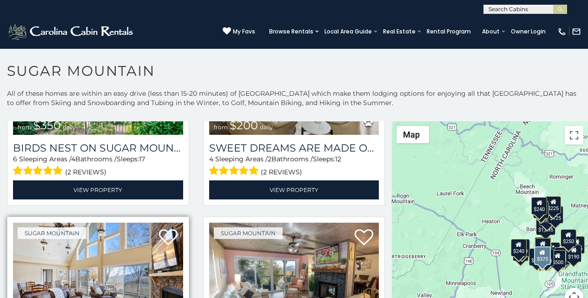 Image resolution: width=588 pixels, height=298 pixels. Describe the element at coordinates (294, 148) in the screenshot. I see `h3: Sweet Dreams Are Made Of Skis` at that location.